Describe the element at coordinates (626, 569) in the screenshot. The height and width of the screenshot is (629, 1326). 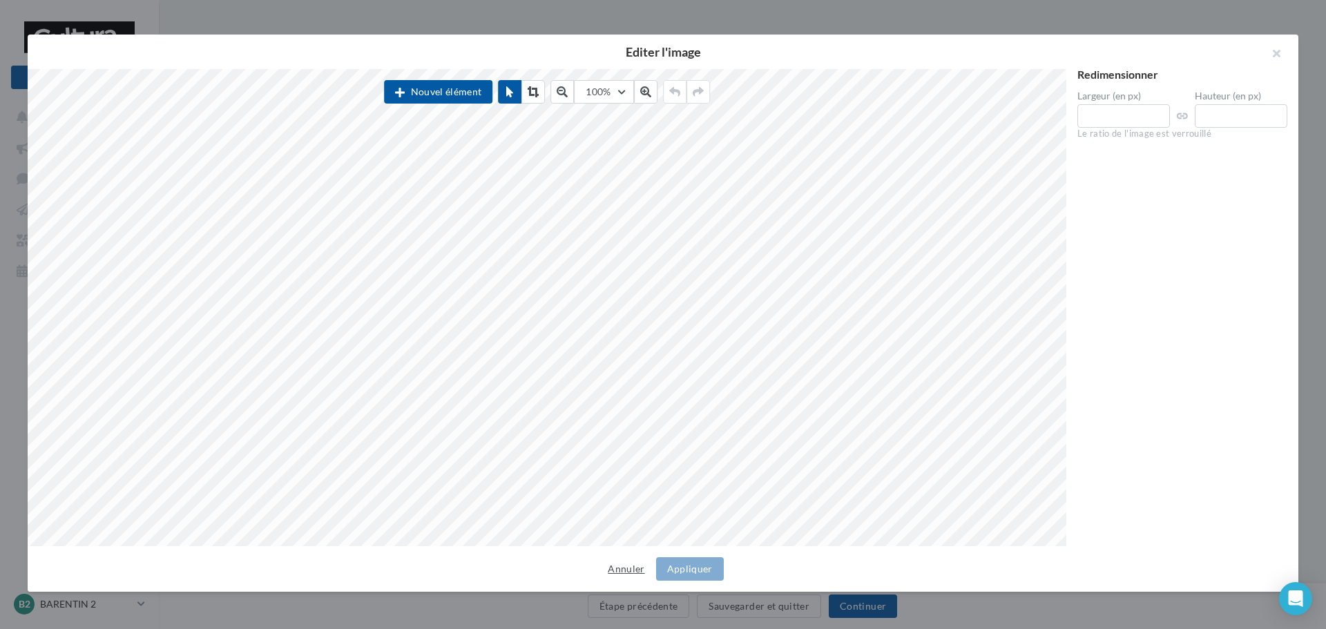
I see `button: Annuler` at that location.